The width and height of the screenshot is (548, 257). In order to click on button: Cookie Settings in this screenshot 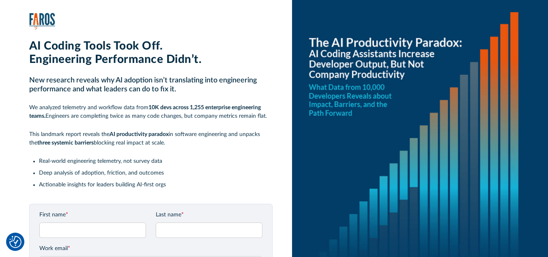, I will do `click(15, 242)`.